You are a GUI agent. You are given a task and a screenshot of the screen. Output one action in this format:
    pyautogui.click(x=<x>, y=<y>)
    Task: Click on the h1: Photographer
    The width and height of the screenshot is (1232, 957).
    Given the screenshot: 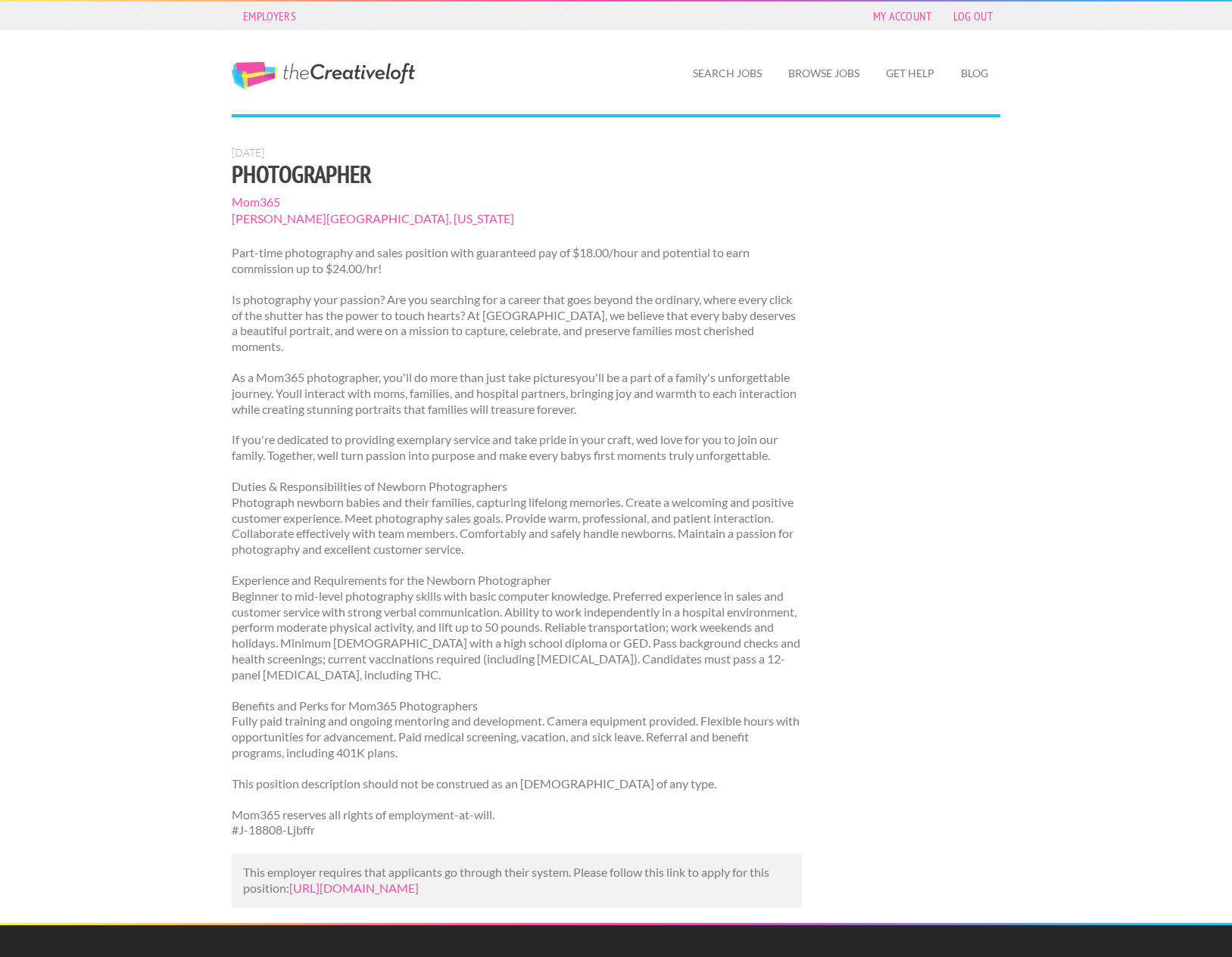 What is the action you would take?
    pyautogui.click(x=517, y=174)
    